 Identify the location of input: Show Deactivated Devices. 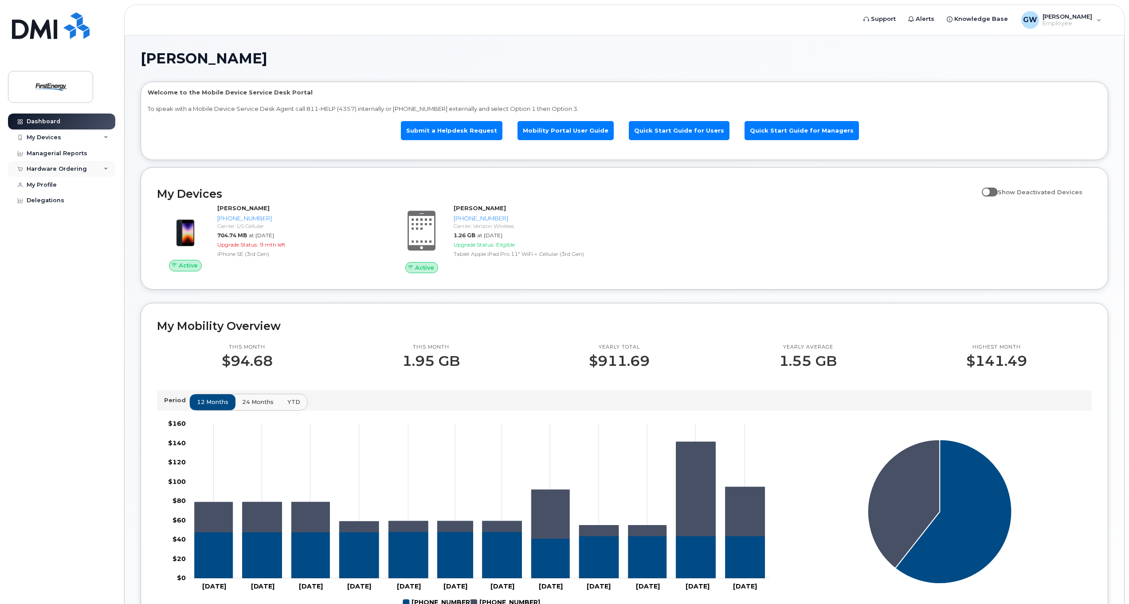
(985, 187).